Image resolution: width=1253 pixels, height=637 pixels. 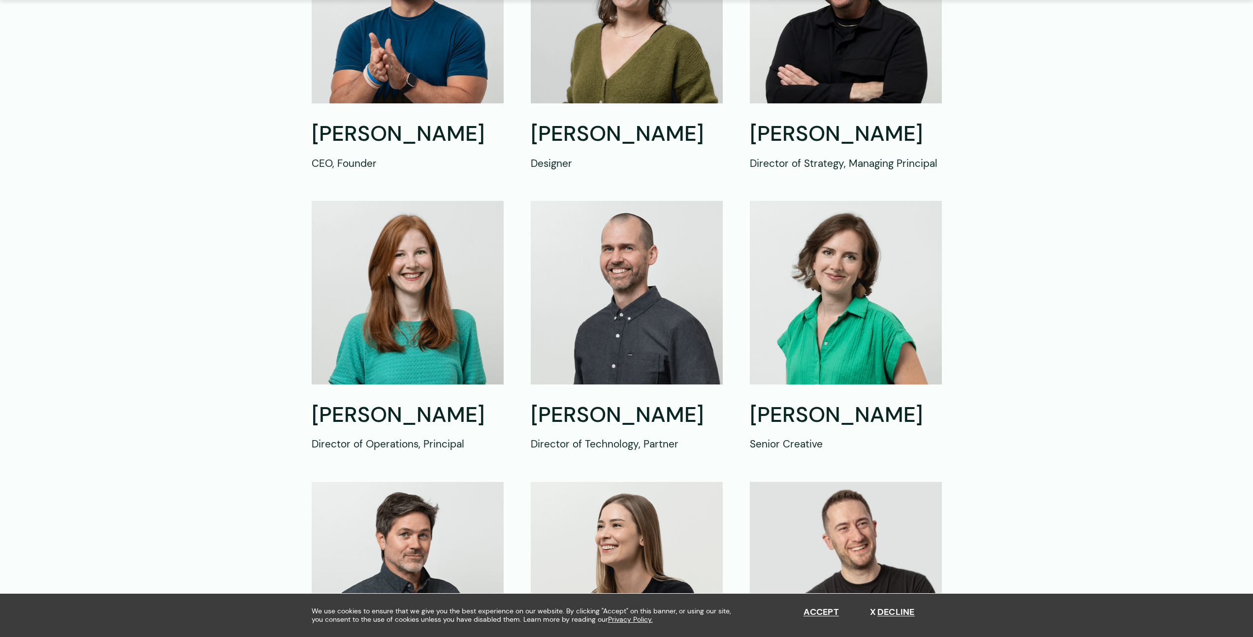 I want to click on img: David McReynolds, Director of Technology, Partner, so click(x=627, y=292).